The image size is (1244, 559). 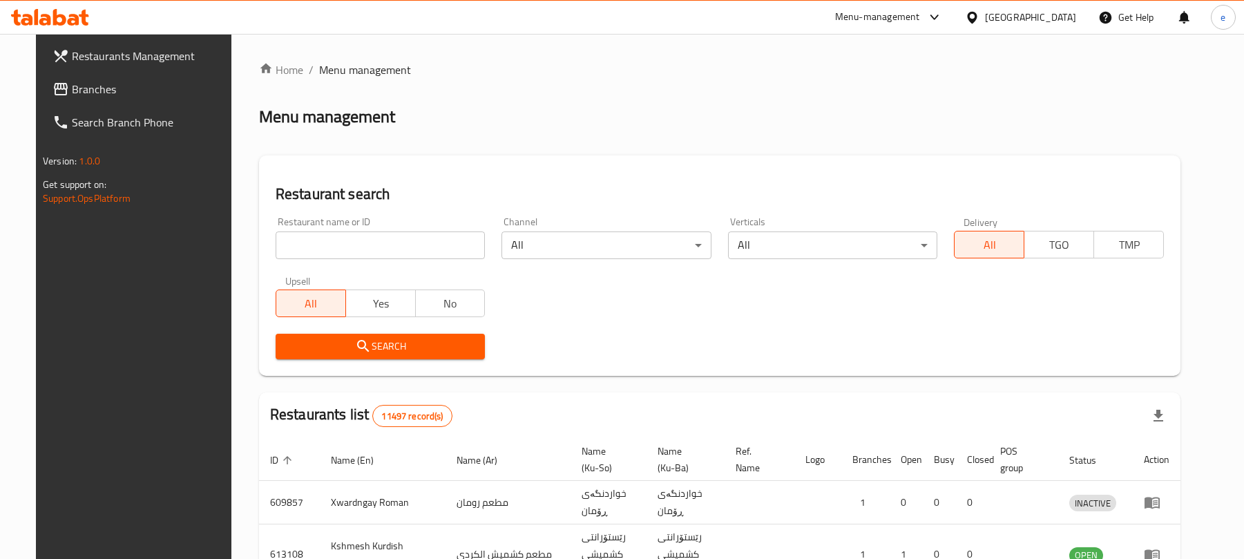 I want to click on span: Search Branch Phone, so click(x=152, y=122).